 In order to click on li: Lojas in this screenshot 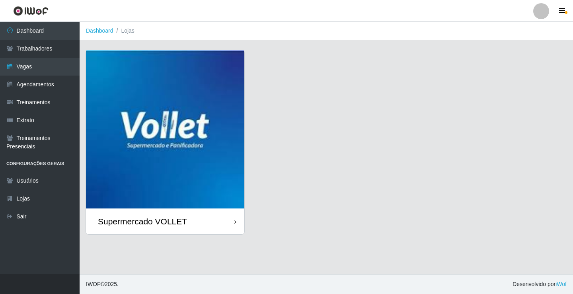, I will do `click(124, 31)`.